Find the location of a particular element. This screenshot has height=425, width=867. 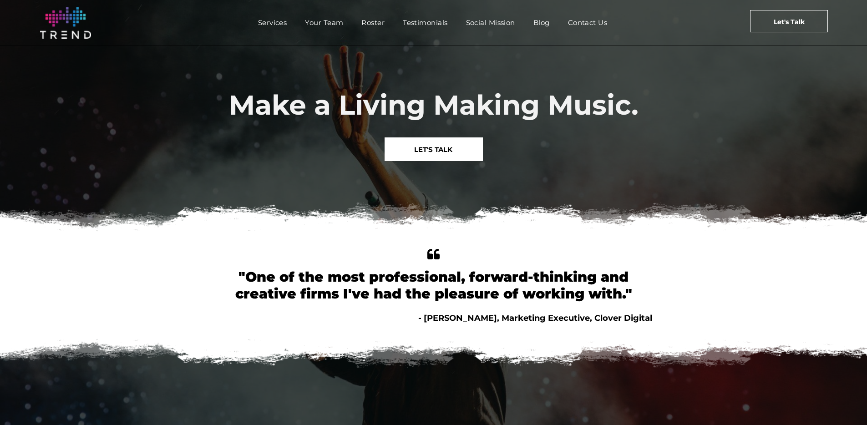

span: LET'S TALK is located at coordinates (433, 149).